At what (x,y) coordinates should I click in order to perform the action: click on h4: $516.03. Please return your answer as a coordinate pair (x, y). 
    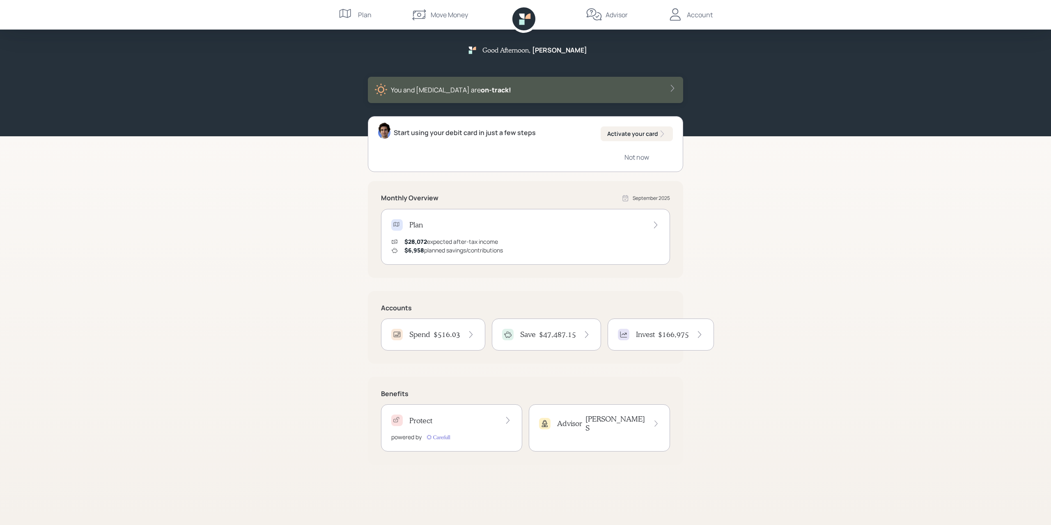
    Looking at the image, I should click on (447, 335).